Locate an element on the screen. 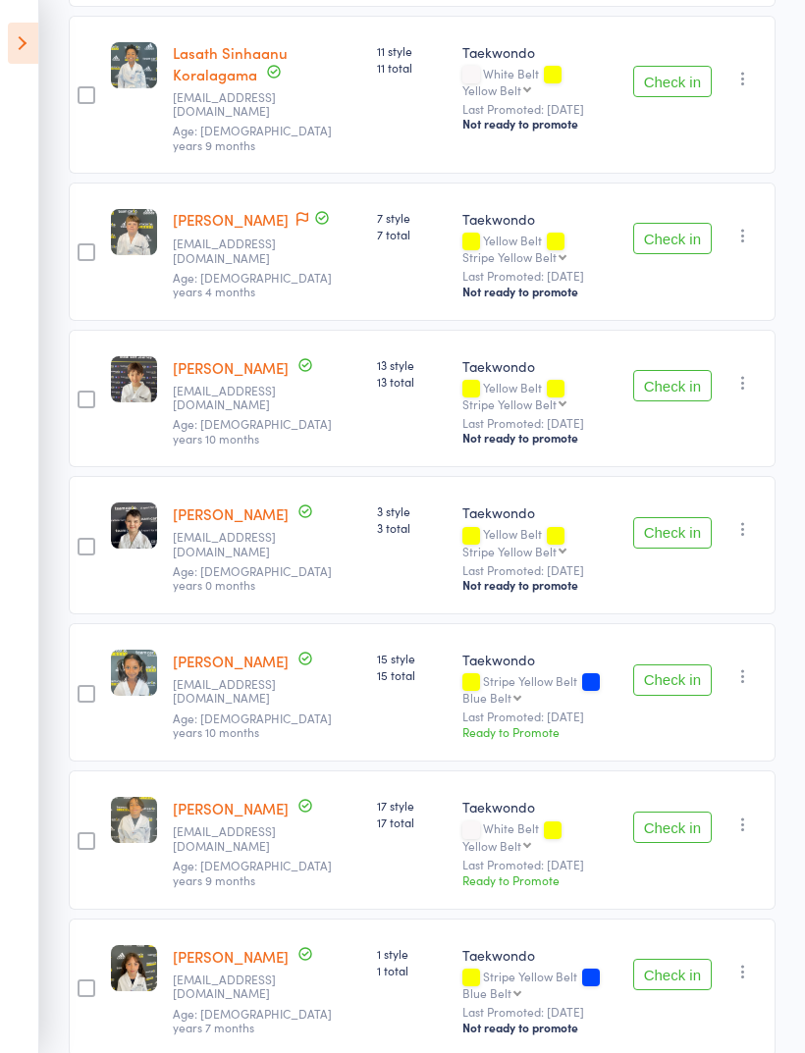 The width and height of the screenshot is (805, 1053). small: Krishnabhargavt@gmail.com is located at coordinates (237, 691).